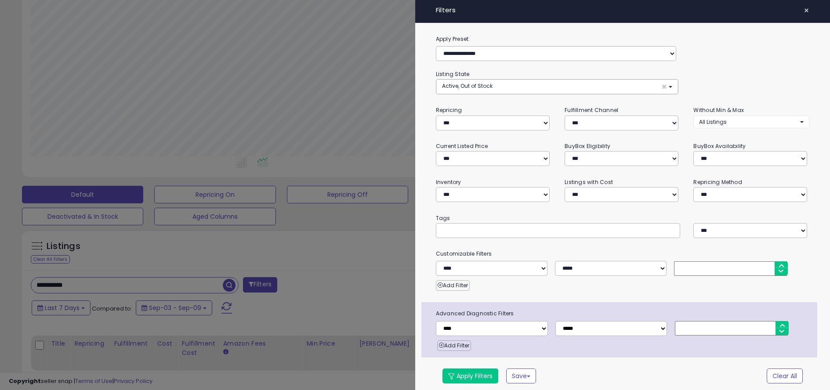 The height and width of the screenshot is (390, 830). I want to click on small: Repricing Method, so click(718, 182).